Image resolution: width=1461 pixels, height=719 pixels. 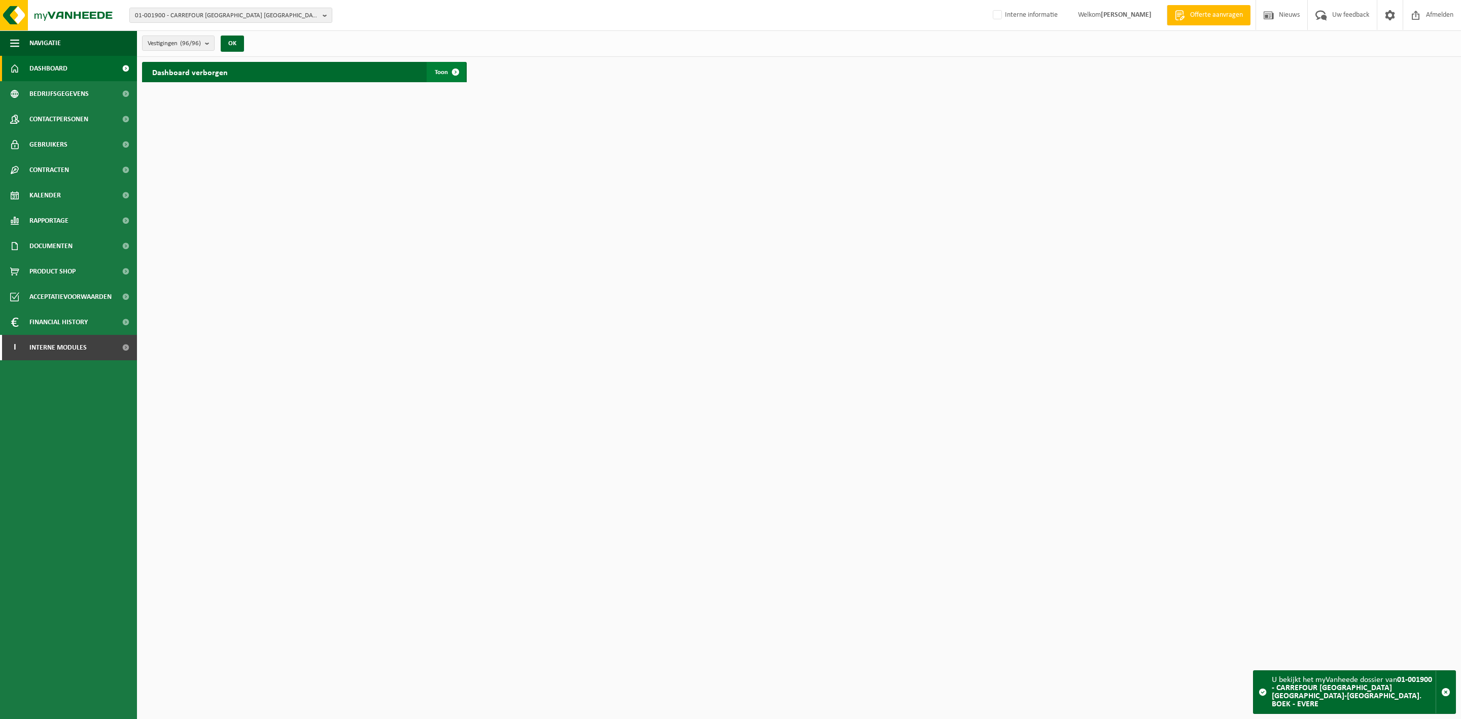 I want to click on a: Toon, so click(x=446, y=72).